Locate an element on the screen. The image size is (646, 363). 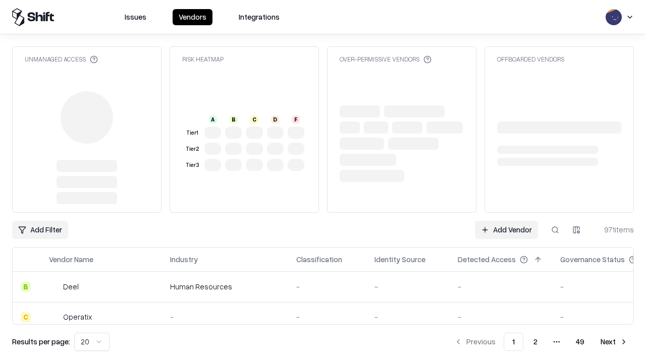
button: 2 is located at coordinates (535, 342).